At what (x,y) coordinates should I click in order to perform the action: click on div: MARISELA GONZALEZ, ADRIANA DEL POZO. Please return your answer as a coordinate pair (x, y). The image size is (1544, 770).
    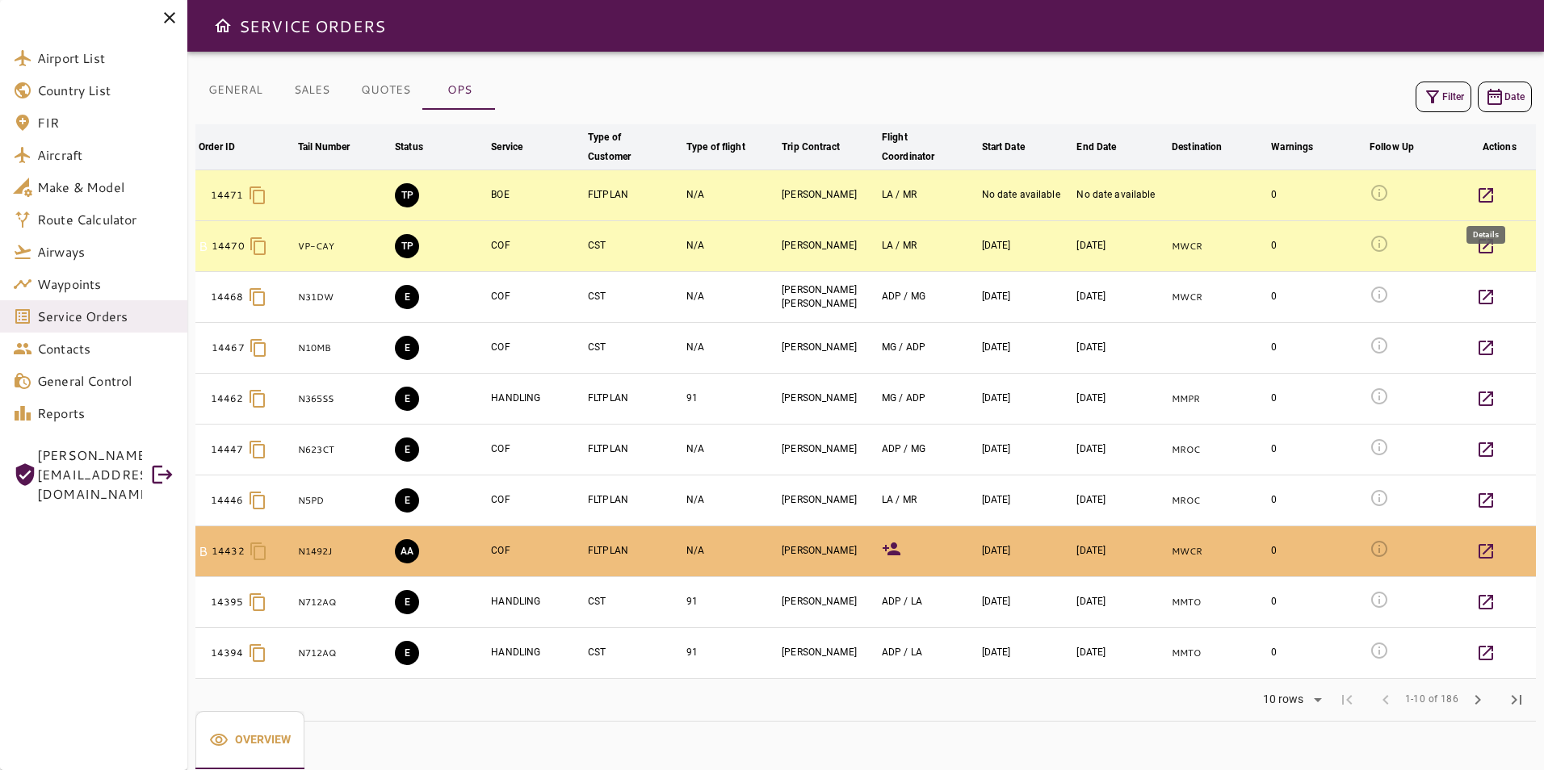
    Looking at the image, I should click on (929, 398).